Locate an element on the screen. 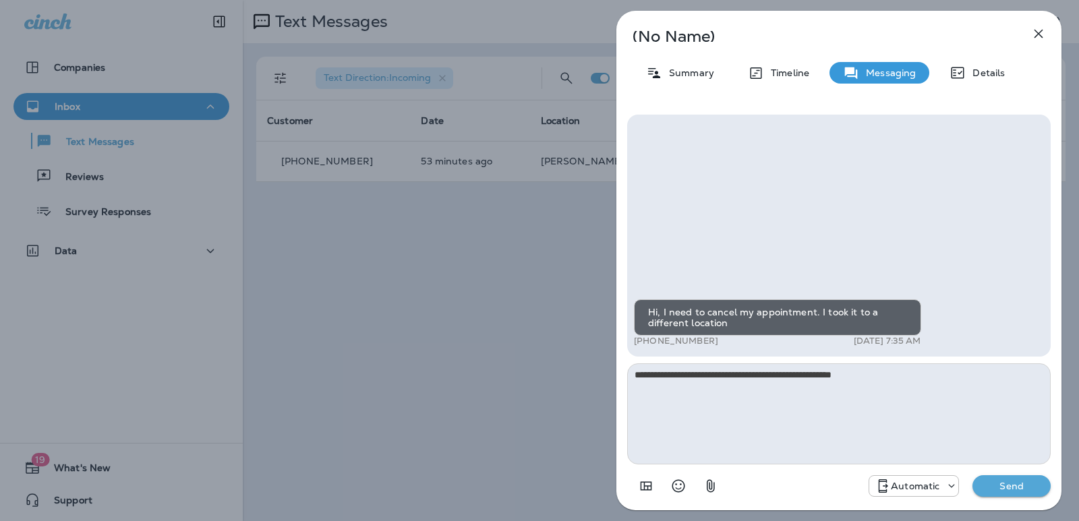 This screenshot has height=521, width=1079. p: Timeline is located at coordinates (786, 73).